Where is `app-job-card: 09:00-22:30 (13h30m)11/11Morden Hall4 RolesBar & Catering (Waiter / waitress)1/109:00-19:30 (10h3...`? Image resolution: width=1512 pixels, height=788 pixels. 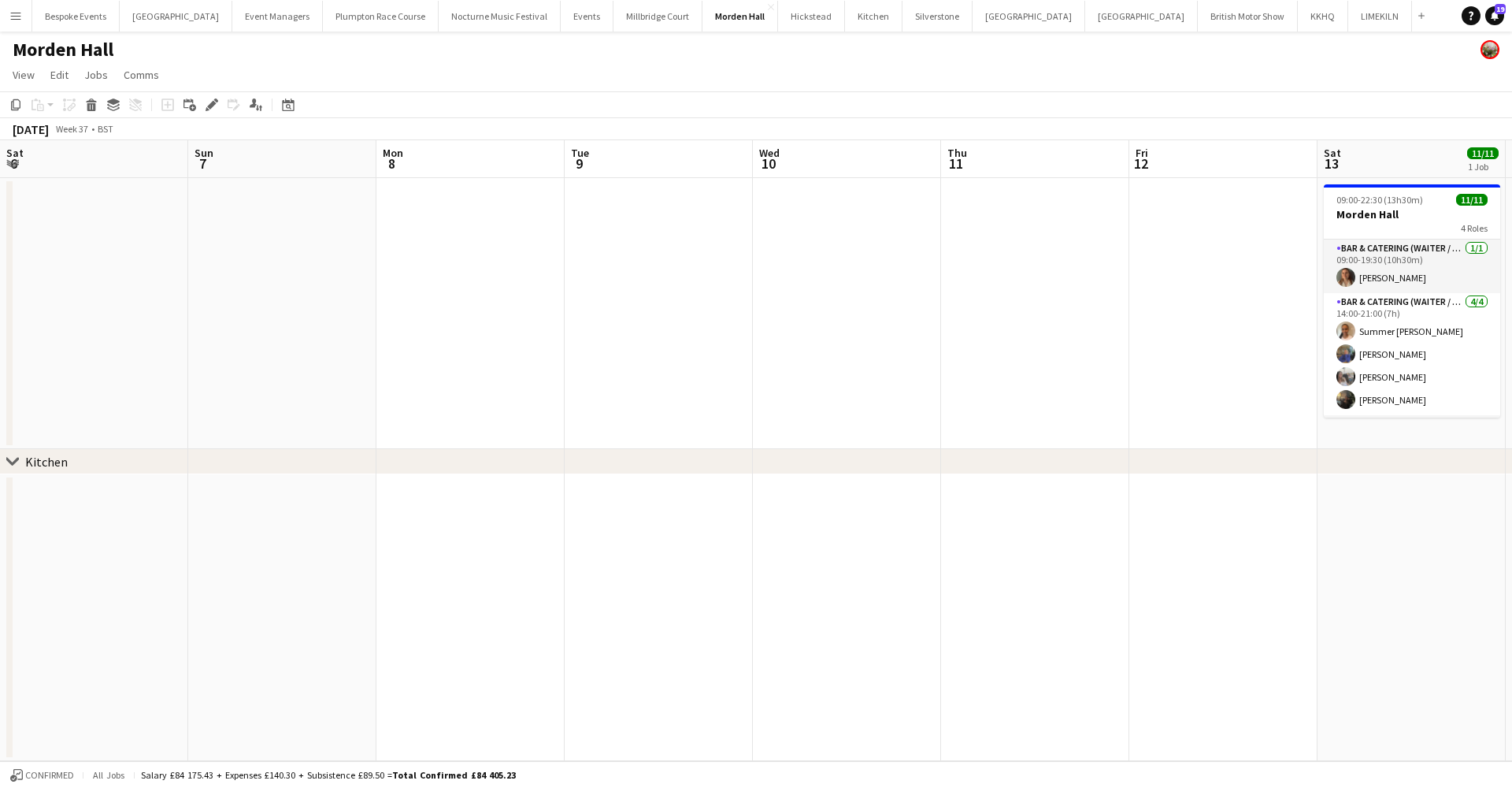
app-job-card: 09:00-22:30 (13h30m)11/11Morden Hall4 RolesBar & Catering (Waiter / waitress)1/109:00-19:30 (10h3... is located at coordinates (1412, 301).